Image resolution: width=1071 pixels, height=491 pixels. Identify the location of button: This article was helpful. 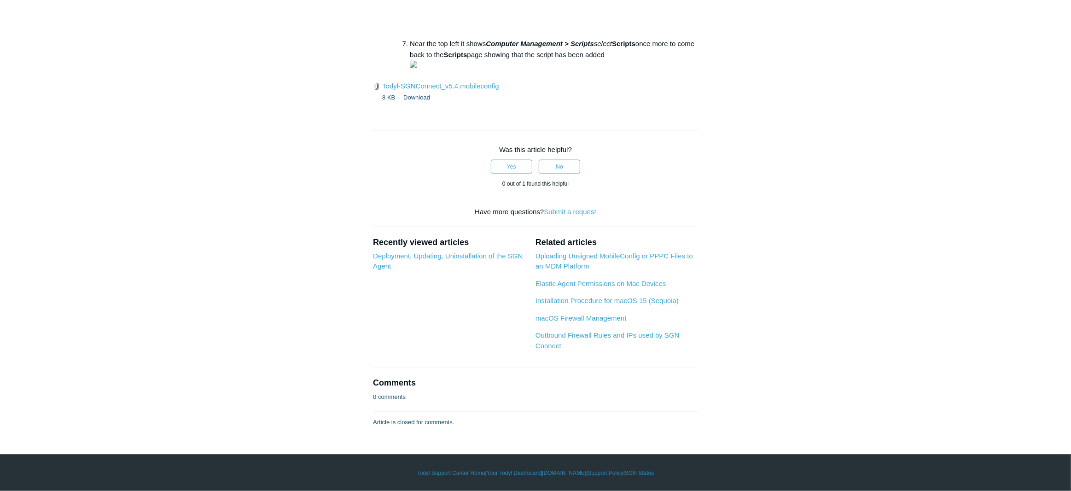
(512, 167).